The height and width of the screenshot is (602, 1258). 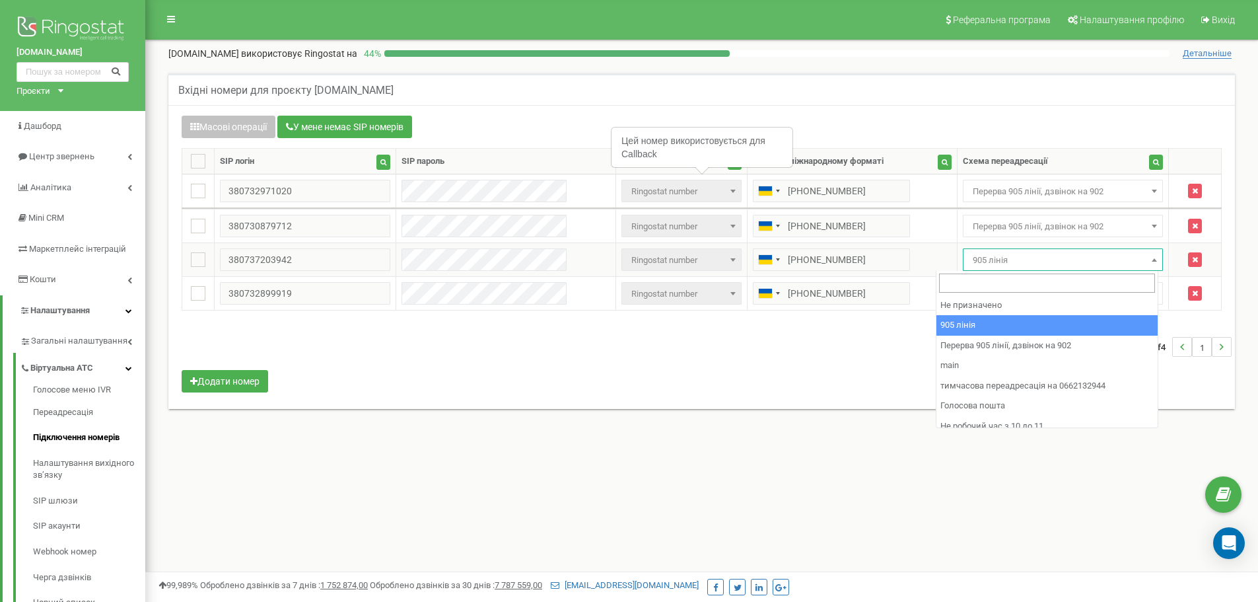 I want to click on span: Загальні налаштування, so click(x=79, y=341).